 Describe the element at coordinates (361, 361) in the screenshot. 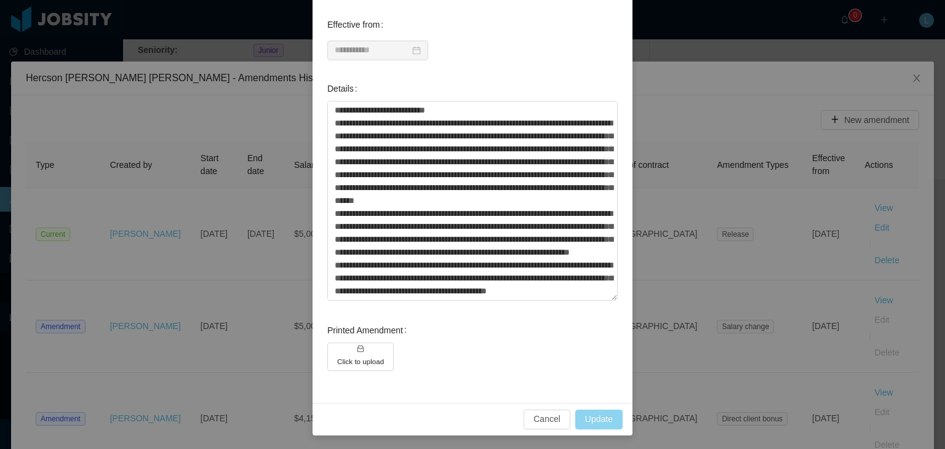

I see `h5: Click to upload` at that location.